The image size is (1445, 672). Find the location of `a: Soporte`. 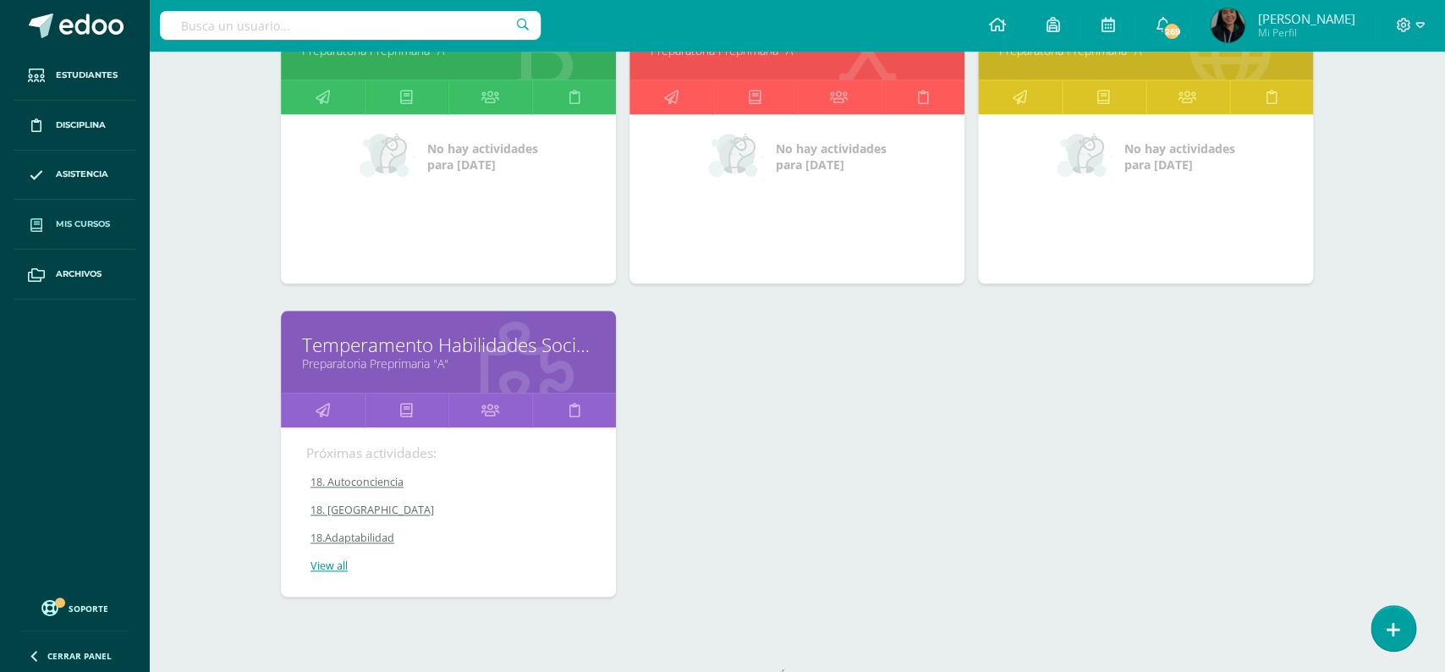

a: Soporte is located at coordinates (74, 606).